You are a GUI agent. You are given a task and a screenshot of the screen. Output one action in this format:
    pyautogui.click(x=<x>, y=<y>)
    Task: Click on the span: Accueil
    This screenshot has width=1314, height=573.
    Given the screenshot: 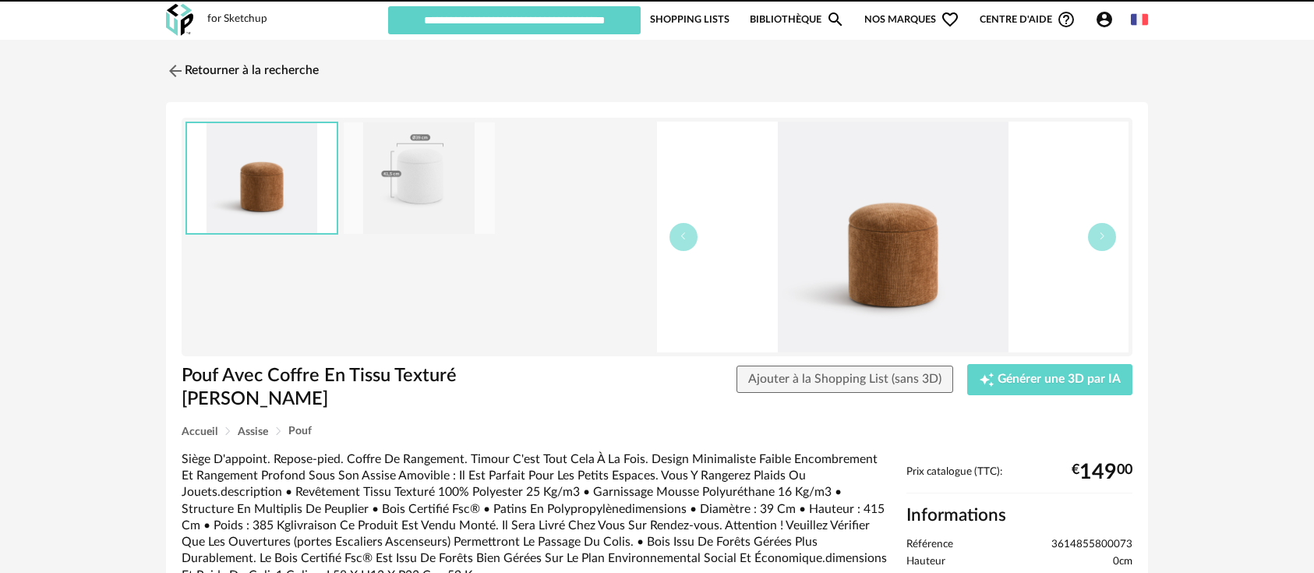 What is the action you would take?
    pyautogui.click(x=200, y=432)
    